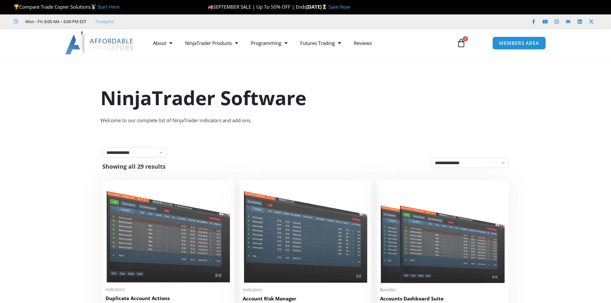  What do you see at coordinates (305, 298) in the screenshot?
I see `h2: Account Risk Manager` at bounding box center [305, 298].